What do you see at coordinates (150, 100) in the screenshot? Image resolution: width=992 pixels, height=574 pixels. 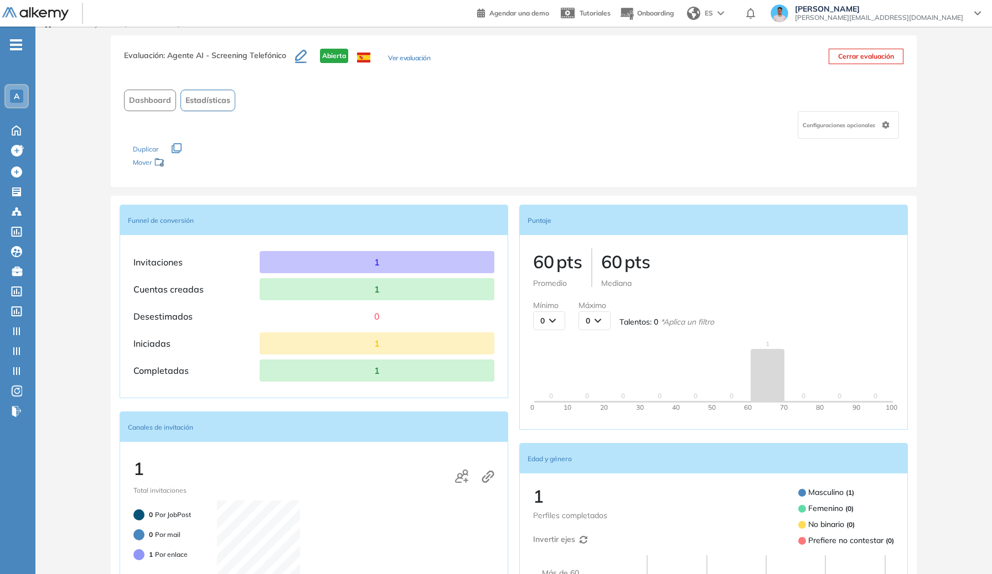 I see `button: Dashboard` at bounding box center [150, 100].